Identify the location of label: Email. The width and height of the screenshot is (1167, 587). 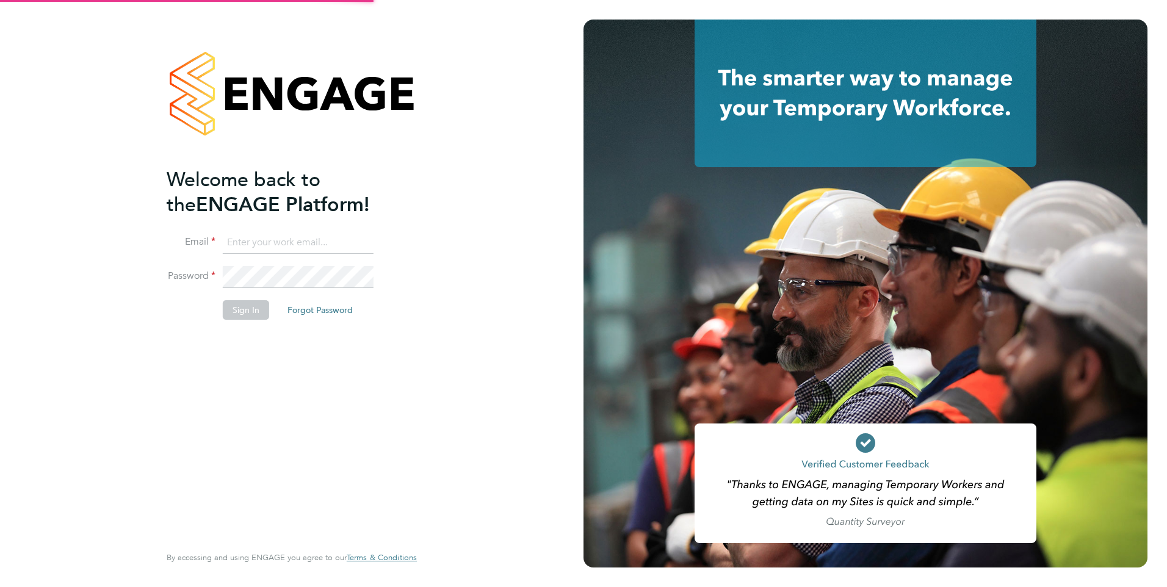
(191, 242).